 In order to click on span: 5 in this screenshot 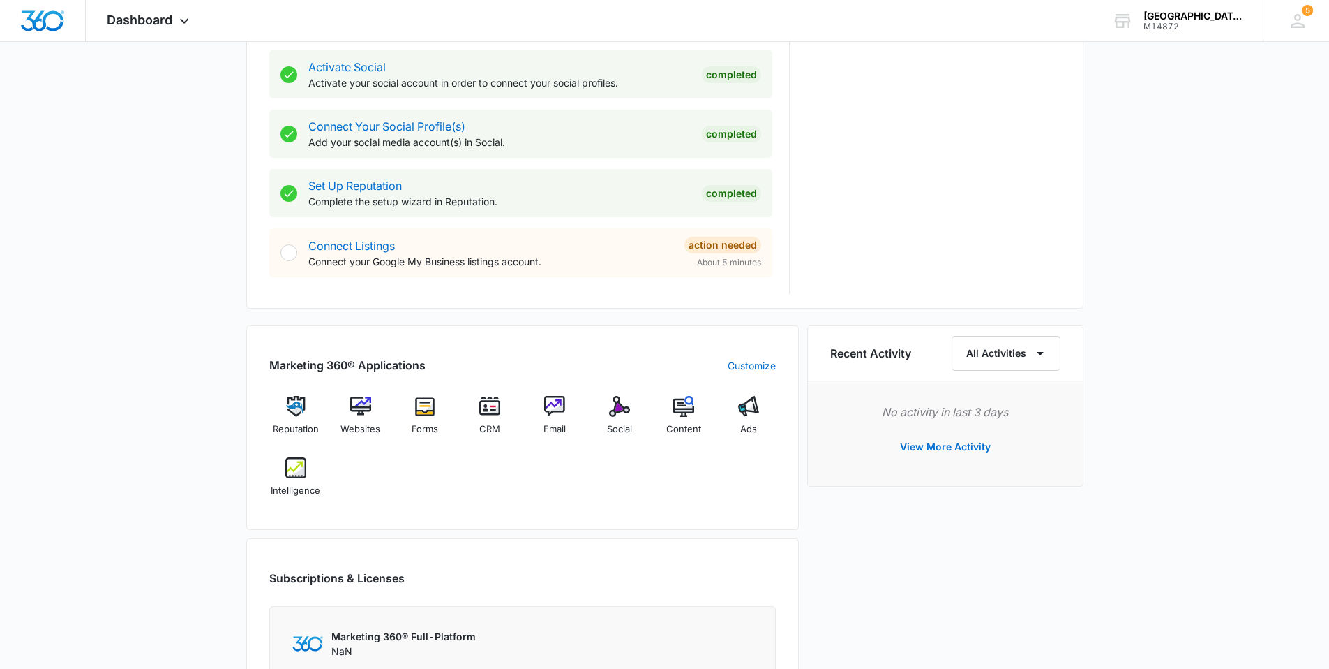, I will do `click(1308, 10)`.